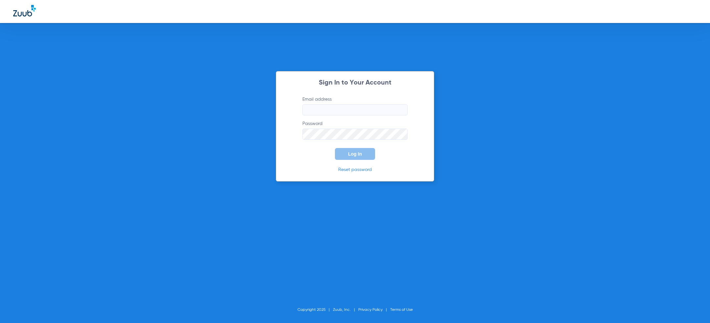 The height and width of the screenshot is (323, 710). Describe the element at coordinates (355, 134) in the screenshot. I see `input: Password` at that location.